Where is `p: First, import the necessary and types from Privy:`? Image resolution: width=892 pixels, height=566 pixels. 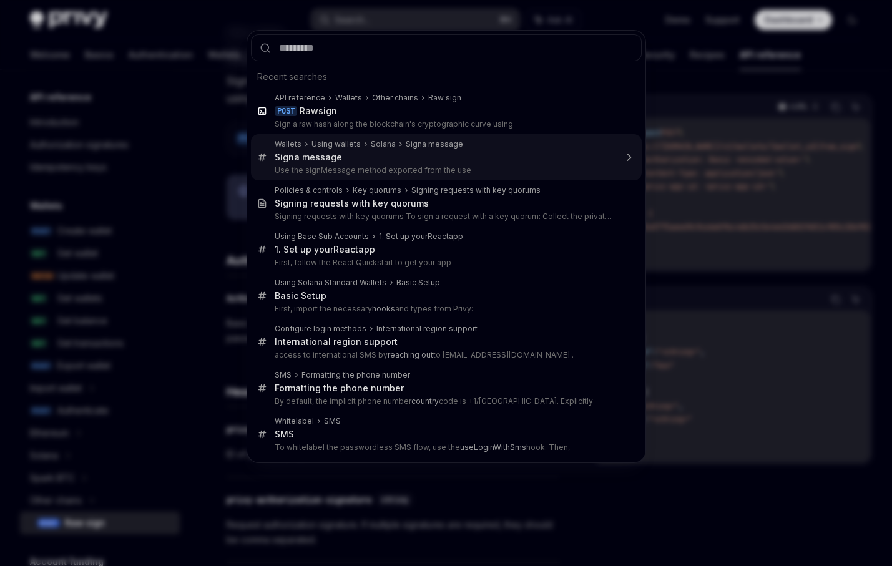 p: First, import the necessary and types from Privy: is located at coordinates (445, 309).